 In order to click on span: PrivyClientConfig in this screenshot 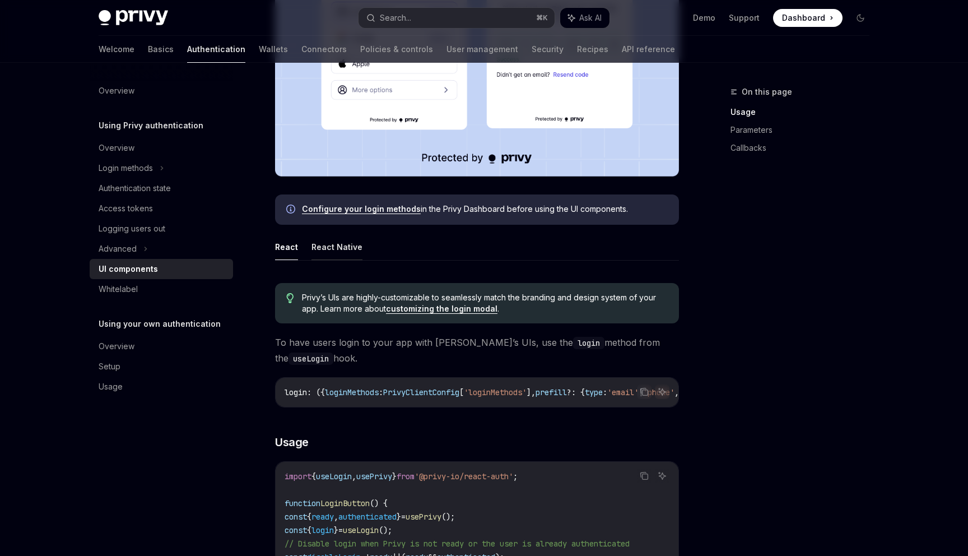, I will do `click(421, 392)`.